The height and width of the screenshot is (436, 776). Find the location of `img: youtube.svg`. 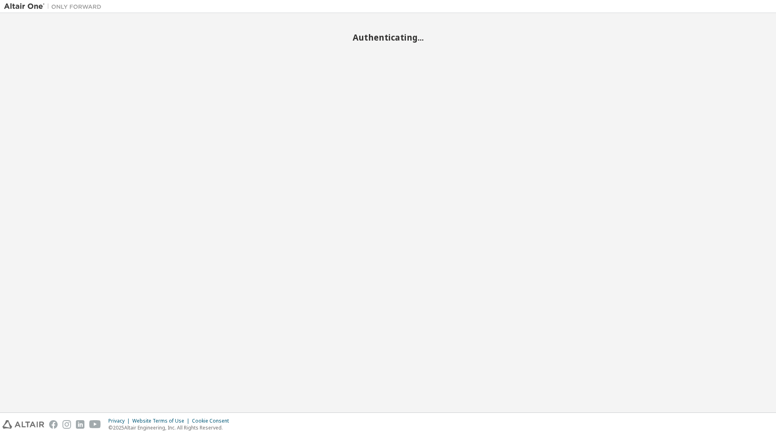

img: youtube.svg is located at coordinates (95, 424).